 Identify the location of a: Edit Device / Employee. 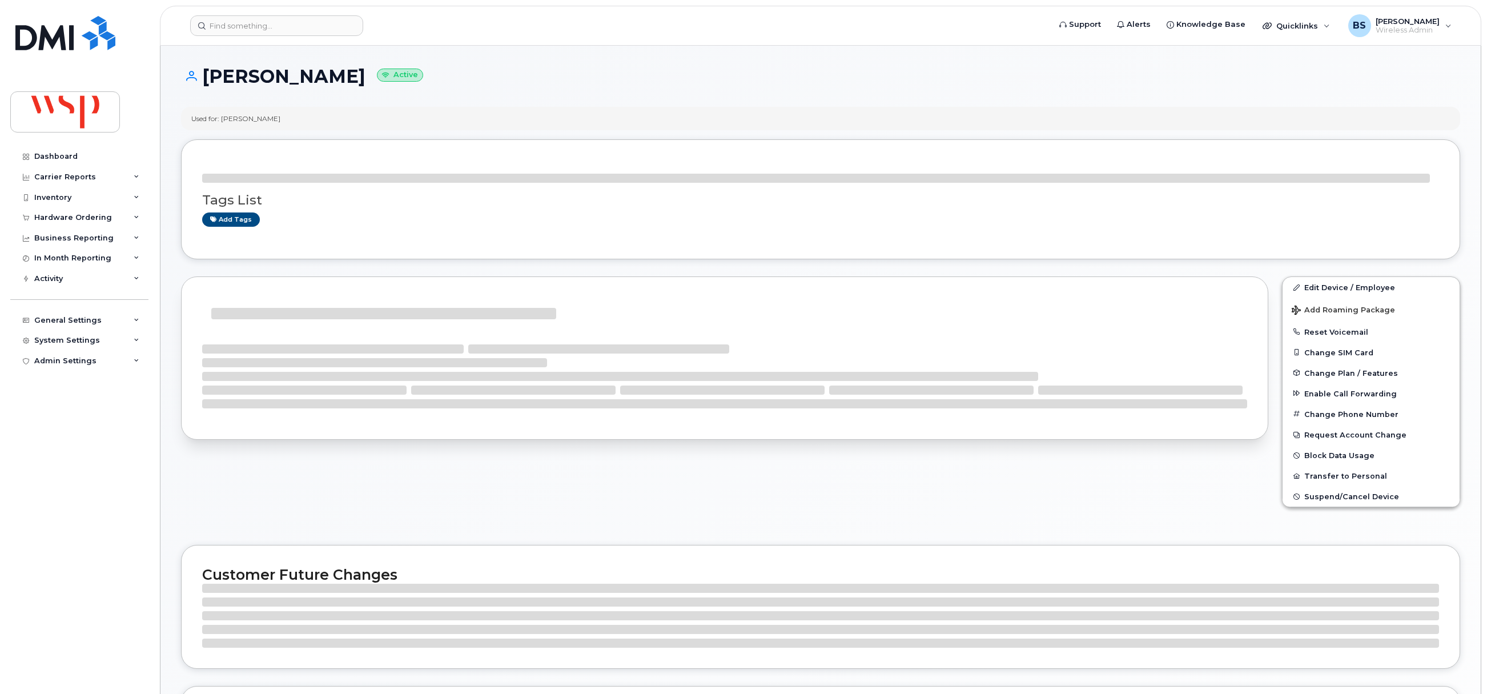
(1371, 287).